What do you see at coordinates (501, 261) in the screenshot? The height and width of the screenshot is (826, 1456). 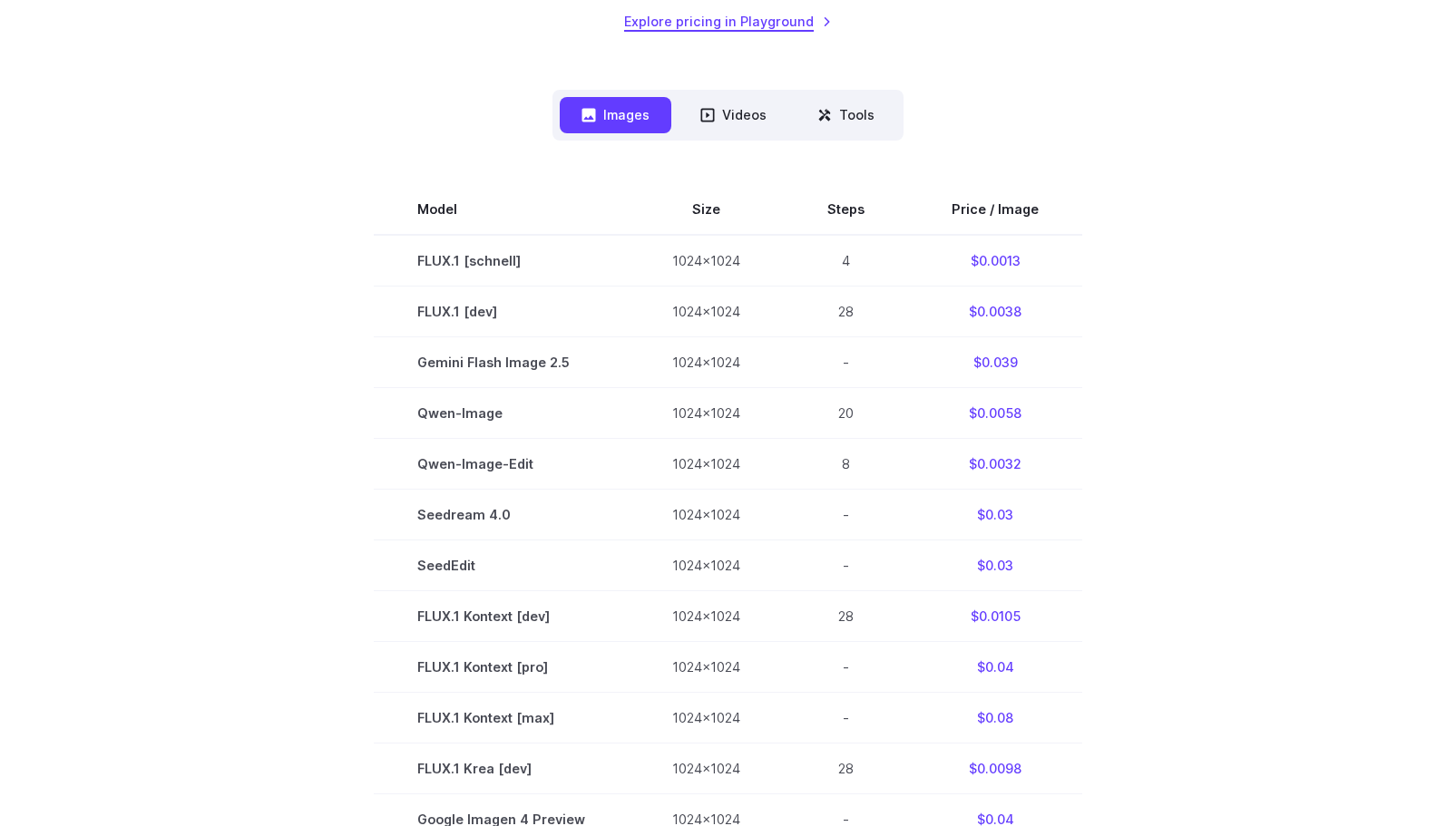 I see `td: FLUX.1 [schnell]` at bounding box center [501, 261].